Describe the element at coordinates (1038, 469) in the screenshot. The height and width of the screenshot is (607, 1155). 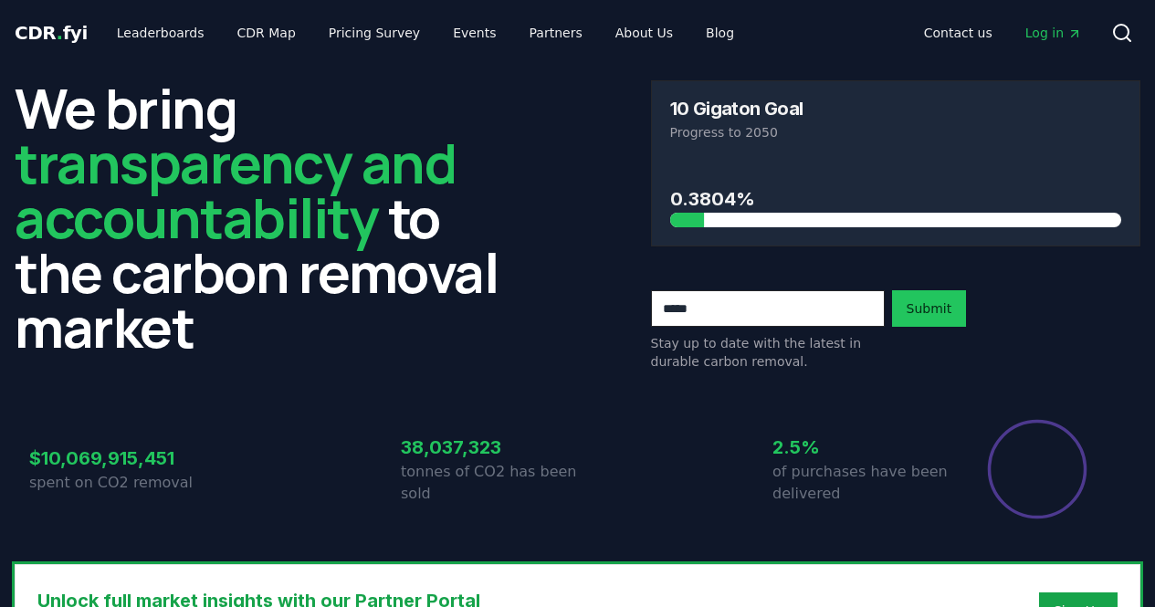
I see `div: Percentage of sales delivered` at that location.